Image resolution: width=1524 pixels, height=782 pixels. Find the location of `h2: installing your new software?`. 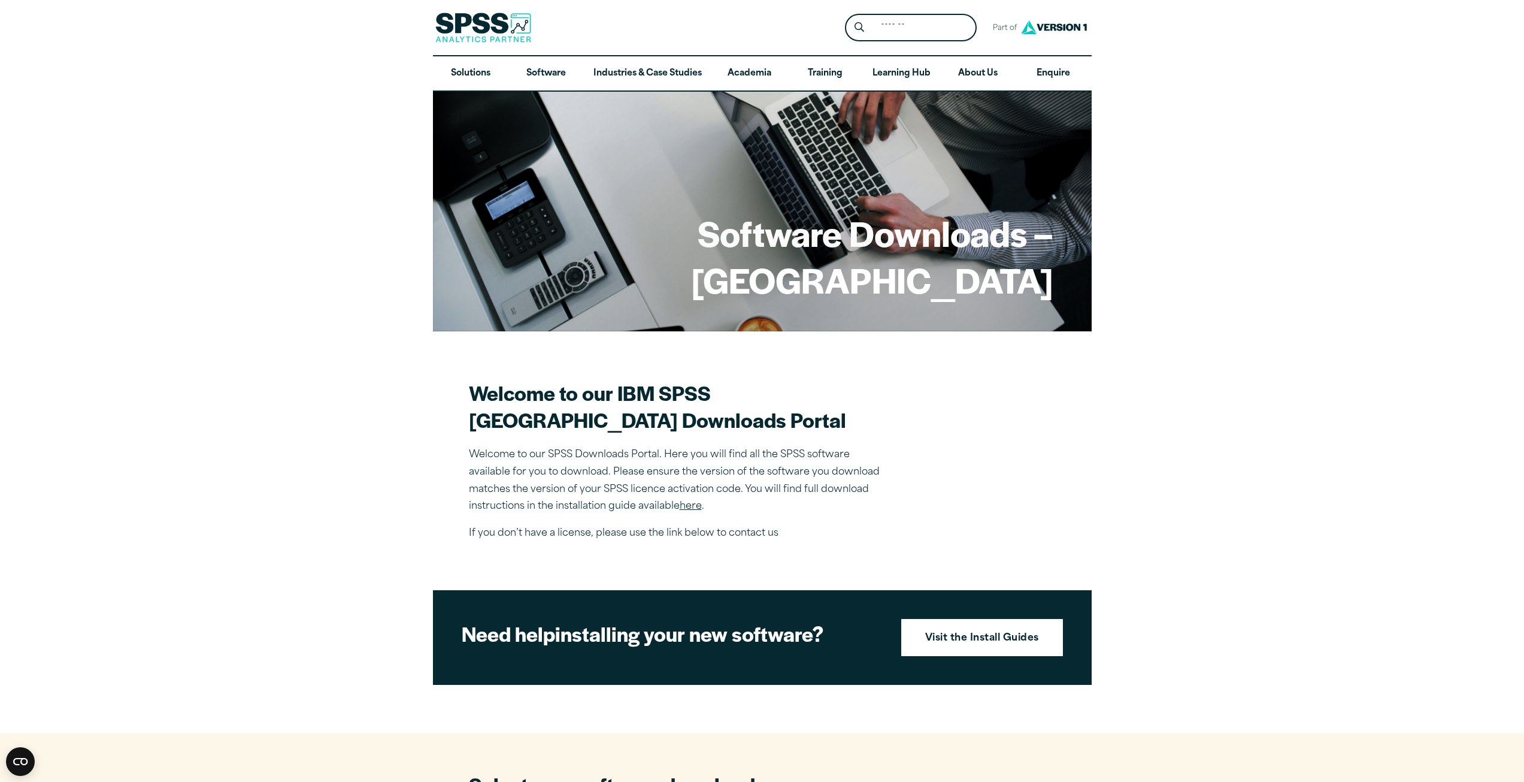

h2: installing your new software? is located at coordinates (671, 633).